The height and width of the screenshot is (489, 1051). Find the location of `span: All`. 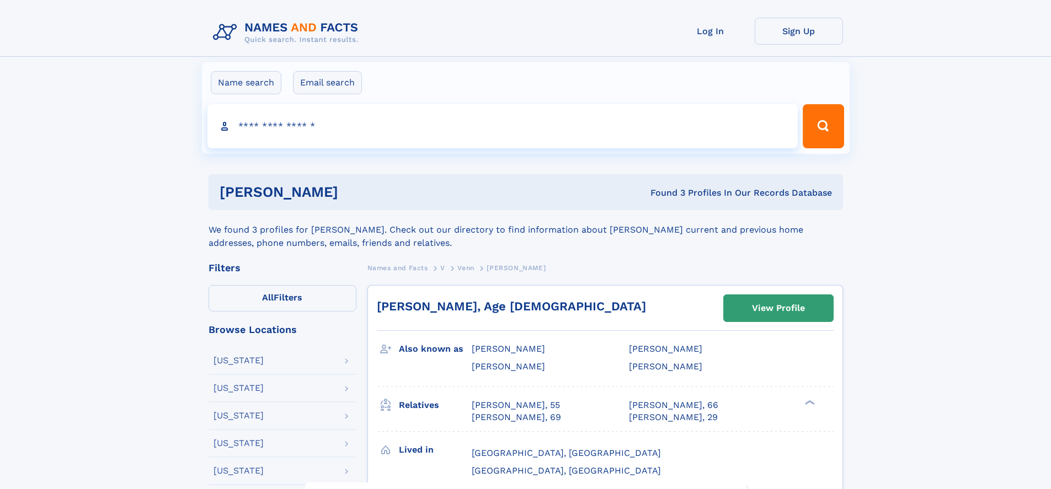

span: All is located at coordinates (268, 297).